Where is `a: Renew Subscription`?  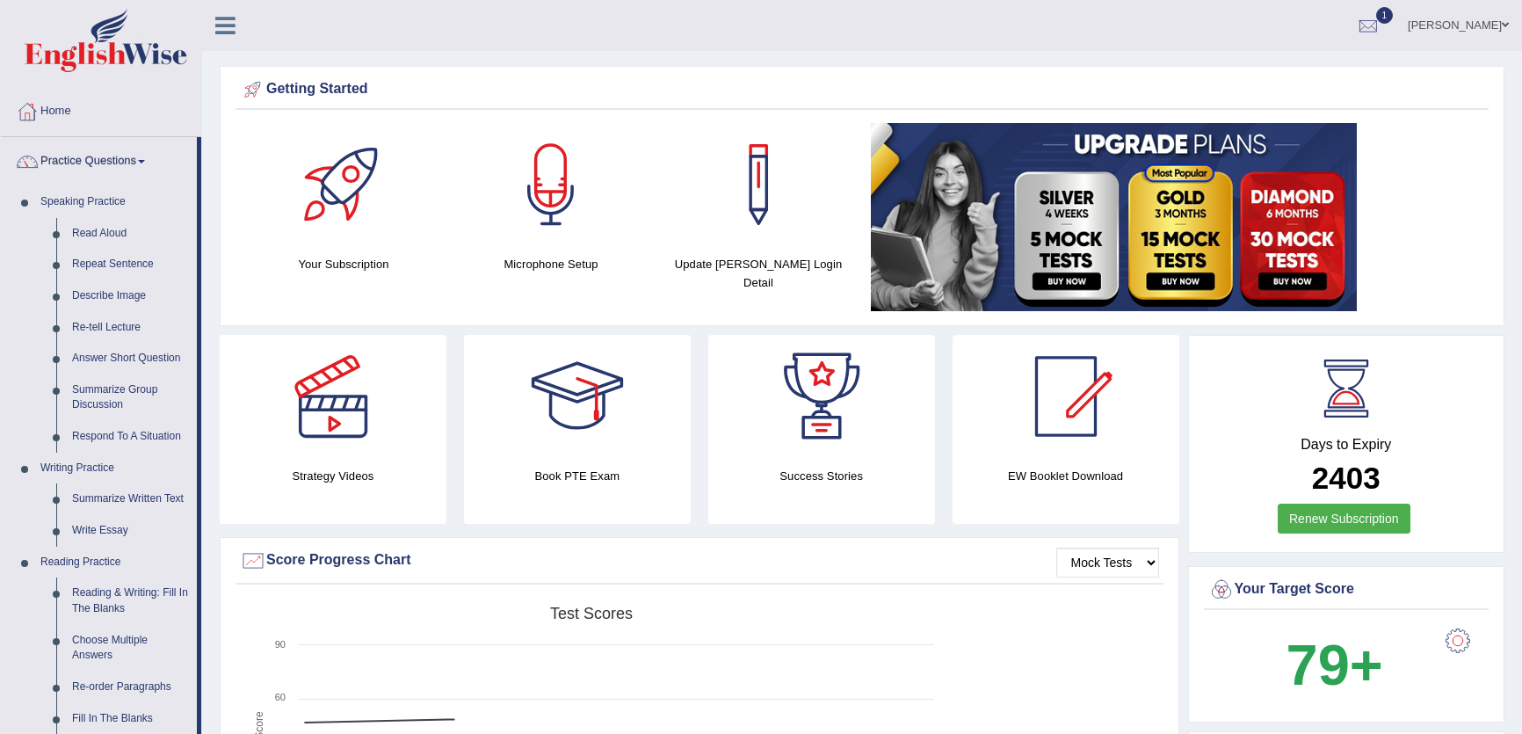 a: Renew Subscription is located at coordinates (1343, 518).